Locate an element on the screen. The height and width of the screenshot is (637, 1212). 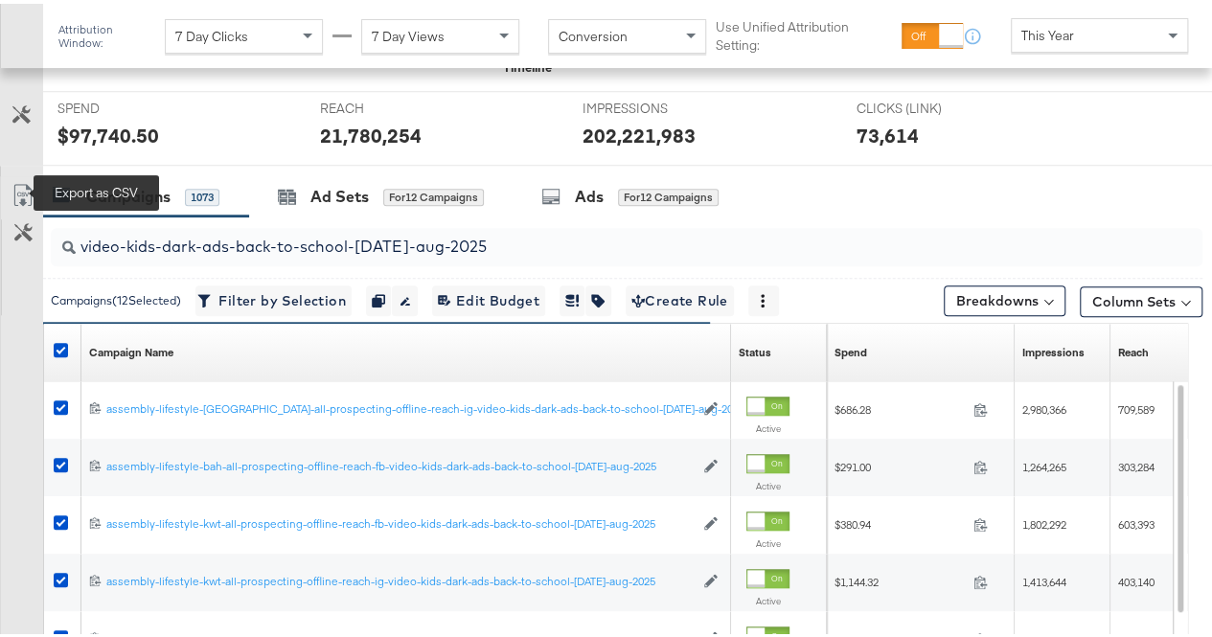
div: 21,780,254 is located at coordinates (371, 131).